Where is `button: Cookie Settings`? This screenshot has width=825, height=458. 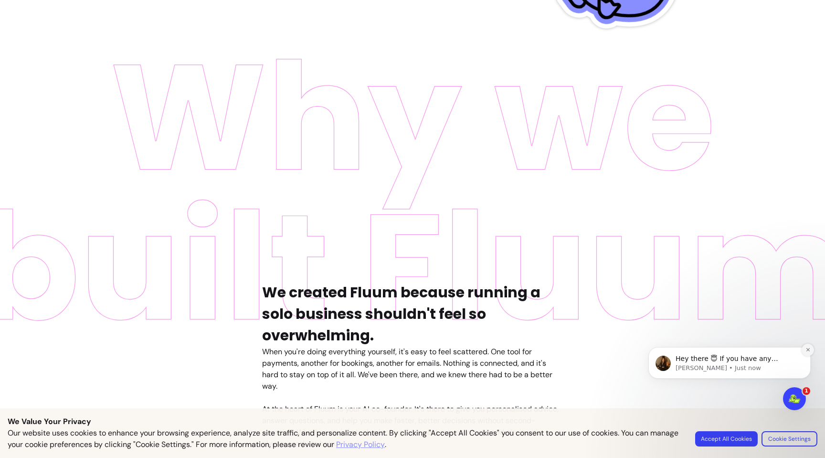 button: Cookie Settings is located at coordinates (789, 438).